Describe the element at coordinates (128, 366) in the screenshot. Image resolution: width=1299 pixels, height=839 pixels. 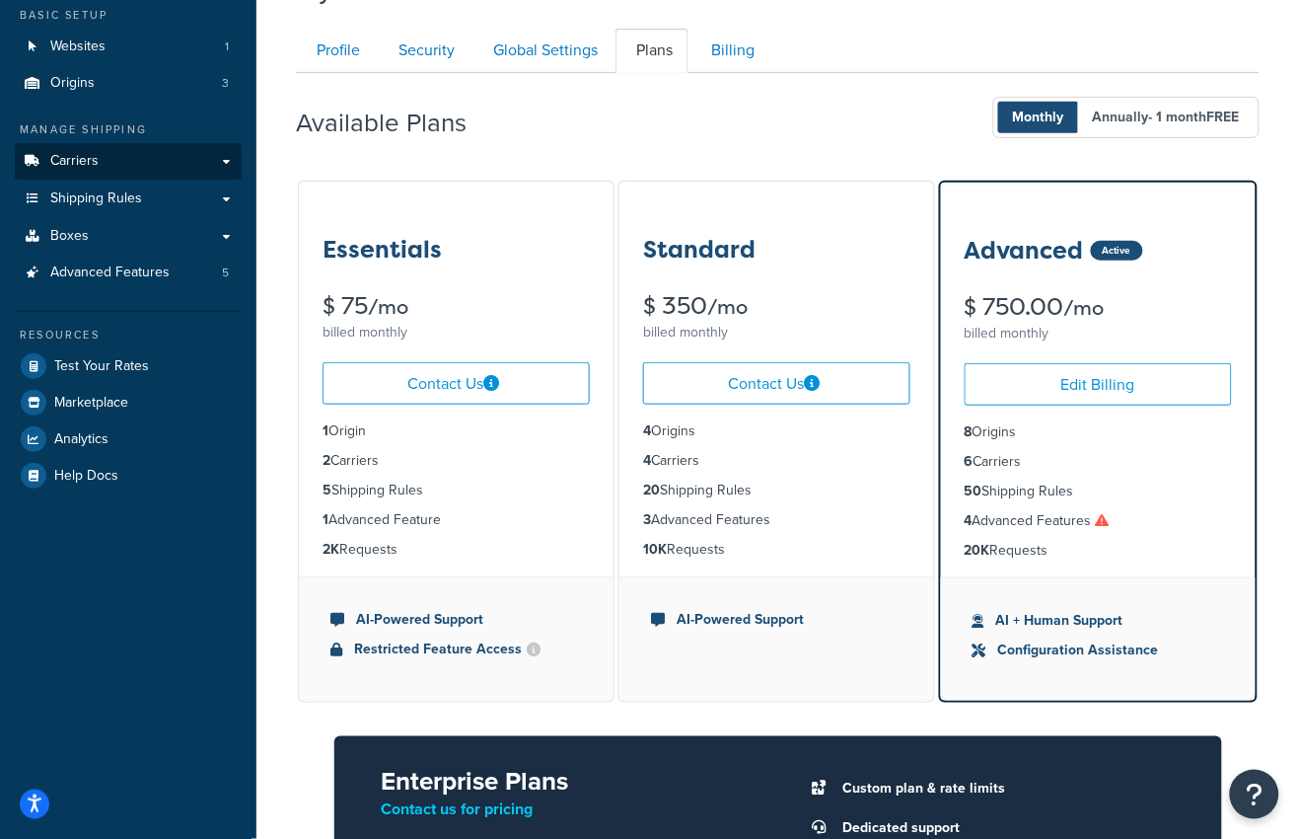
I see `a: Test Your Rates` at that location.